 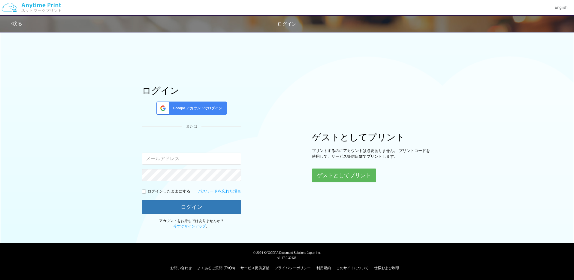 What do you see at coordinates (372, 137) in the screenshot?
I see `h1: ゲストとしてプリント` at bounding box center [372, 137].